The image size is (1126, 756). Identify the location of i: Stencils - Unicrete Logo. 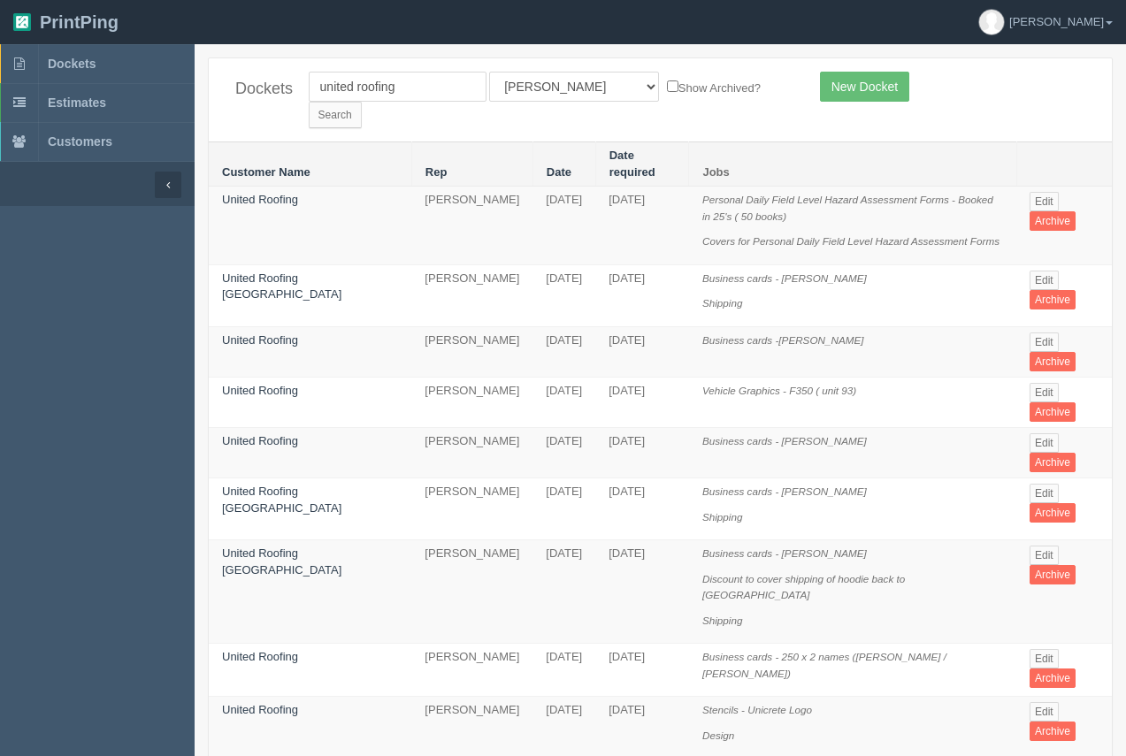
(757, 709).